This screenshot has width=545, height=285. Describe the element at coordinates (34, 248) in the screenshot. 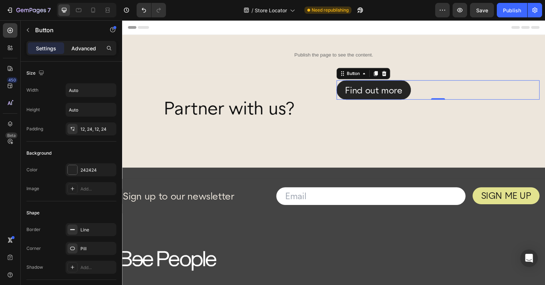

I see `div: Corner` at that location.